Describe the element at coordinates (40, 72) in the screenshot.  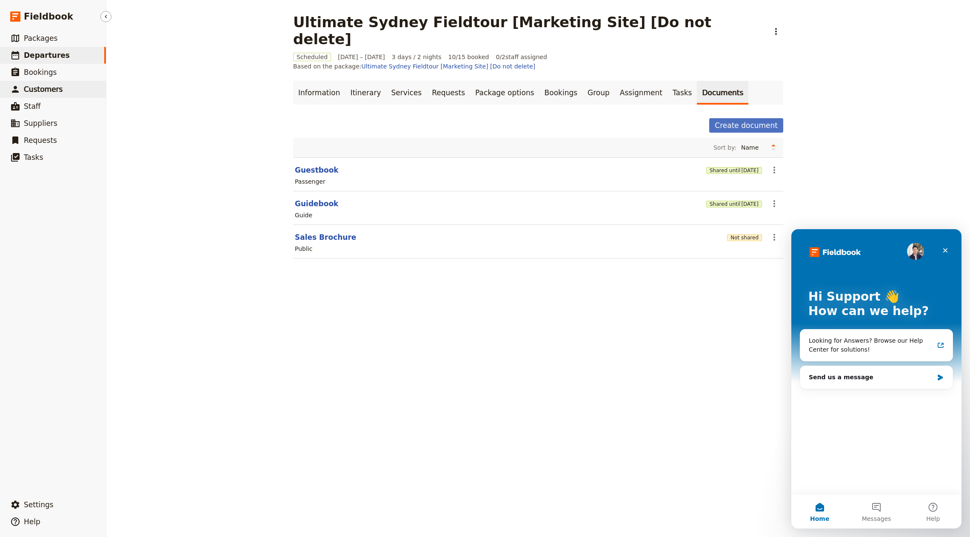
I see `span: Bookings` at that location.